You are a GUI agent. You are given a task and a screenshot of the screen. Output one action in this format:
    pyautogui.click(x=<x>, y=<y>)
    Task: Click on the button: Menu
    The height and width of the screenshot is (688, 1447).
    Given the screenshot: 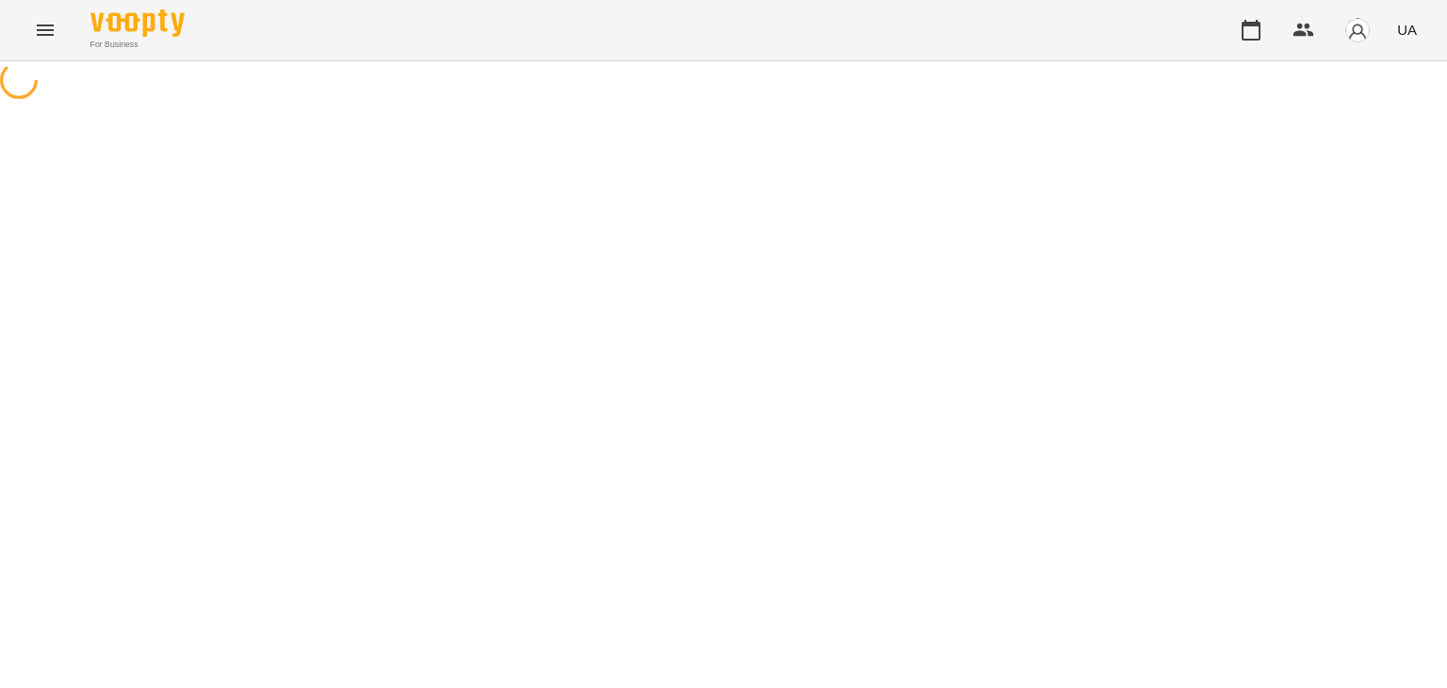 What is the action you would take?
    pyautogui.click(x=45, y=30)
    